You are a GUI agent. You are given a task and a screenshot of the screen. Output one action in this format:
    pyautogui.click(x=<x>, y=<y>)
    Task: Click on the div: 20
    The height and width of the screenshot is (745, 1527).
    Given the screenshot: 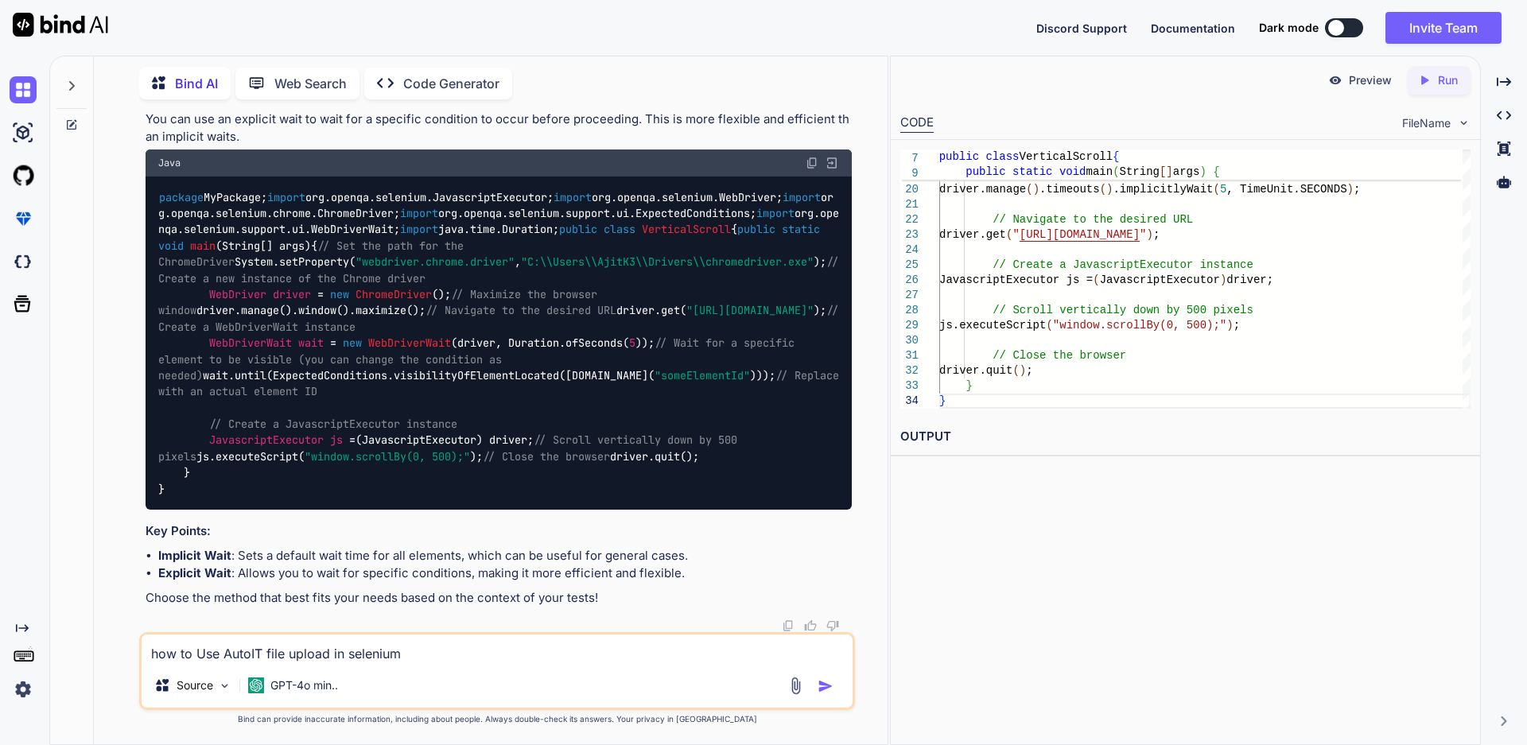 What is the action you would take?
    pyautogui.click(x=909, y=189)
    